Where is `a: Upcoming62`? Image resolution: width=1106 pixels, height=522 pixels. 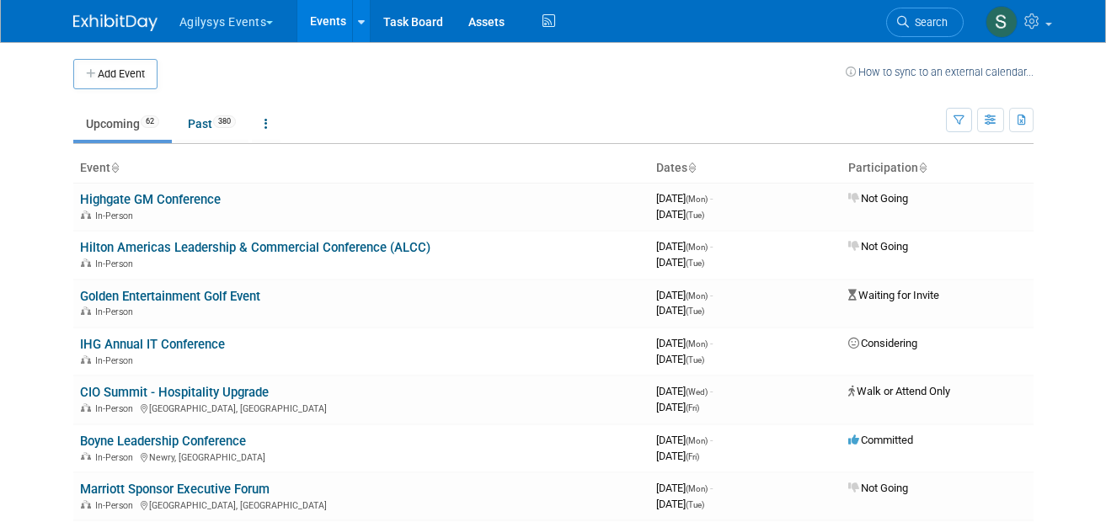
a: Upcoming62 is located at coordinates (122, 124).